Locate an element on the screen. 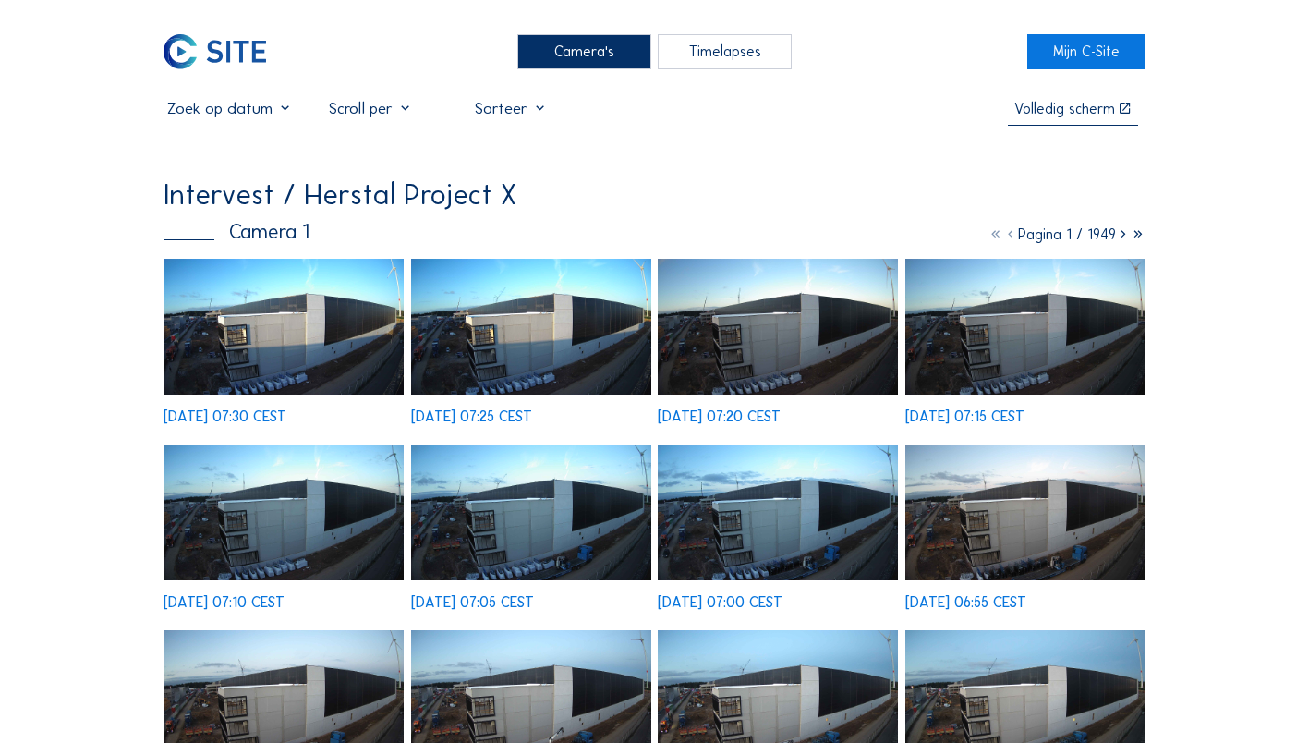 This screenshot has width=1309, height=743. img: image_52932905 is located at coordinates (531, 326).